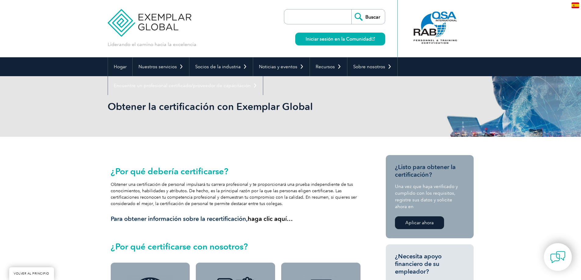 Image resolution: width=581 pixels, height=280 pixels. Describe the element at coordinates (210, 106) in the screenshot. I see `font: Obtener la certificación con Exemplar Global` at that location.